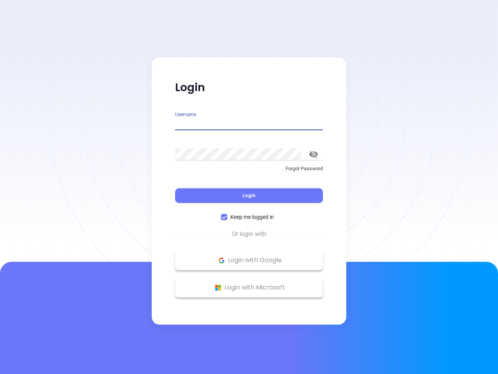 Image resolution: width=498 pixels, height=374 pixels. Describe the element at coordinates (249, 260) in the screenshot. I see `button: Google Logo Login with Google` at that location.